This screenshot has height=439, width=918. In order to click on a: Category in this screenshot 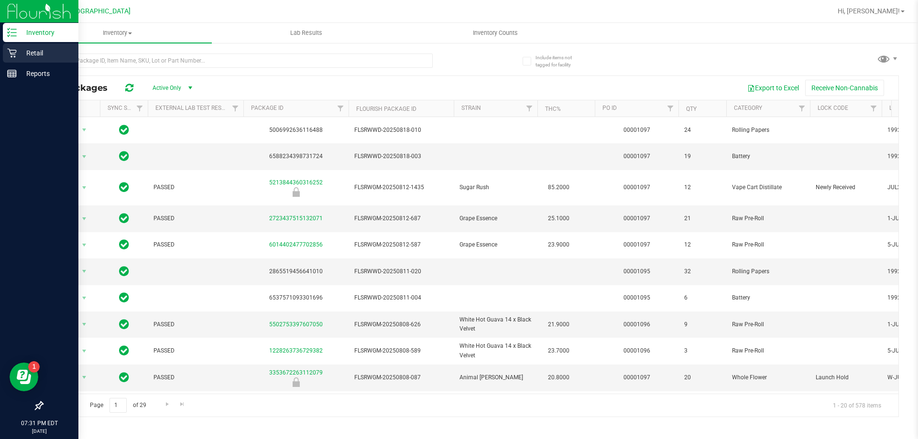, I will do `click(748, 108)`.